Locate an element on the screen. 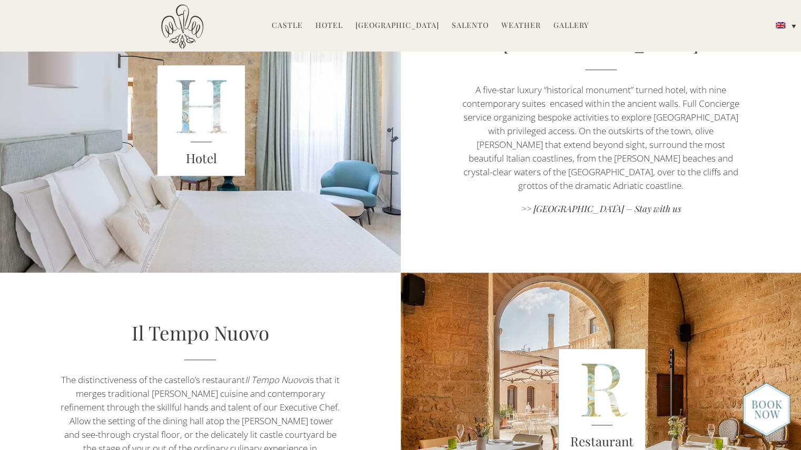  a: Il Tempo Nuovo is located at coordinates (200, 332).